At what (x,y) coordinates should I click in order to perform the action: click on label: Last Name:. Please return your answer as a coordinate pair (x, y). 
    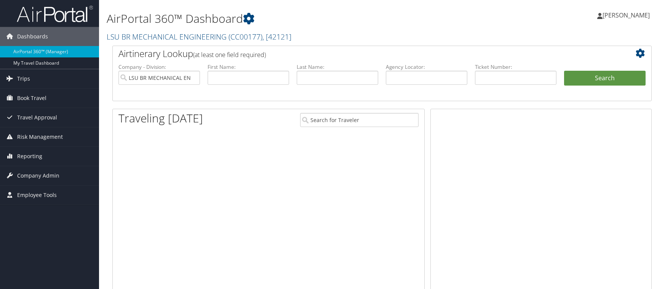
    Looking at the image, I should click on (337, 67).